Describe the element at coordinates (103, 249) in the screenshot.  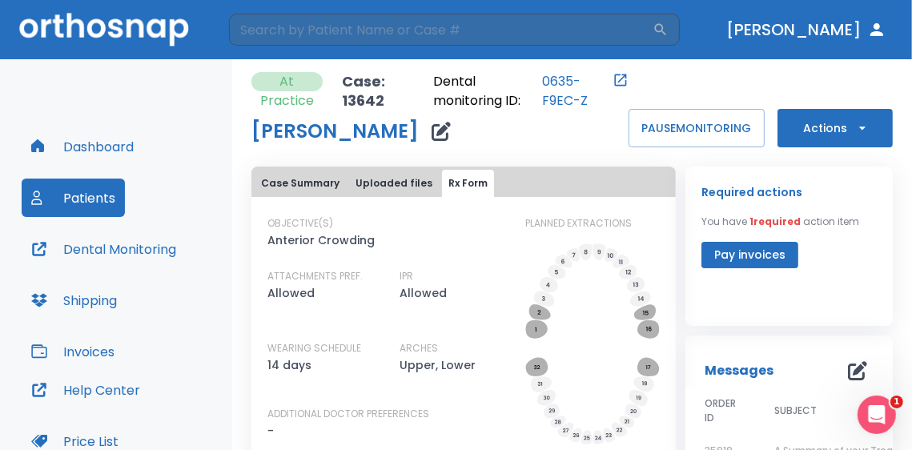
I see `a: Dental Monitoring` at that location.